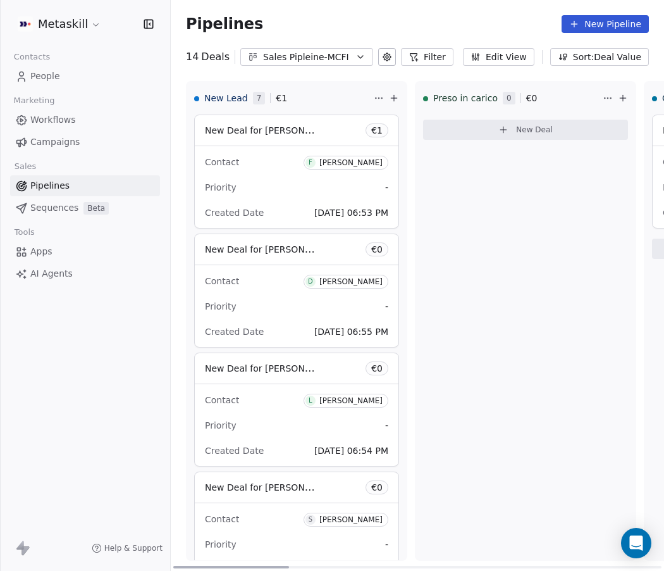  Describe the element at coordinates (34, 101) in the screenshot. I see `span: Marketing` at that location.